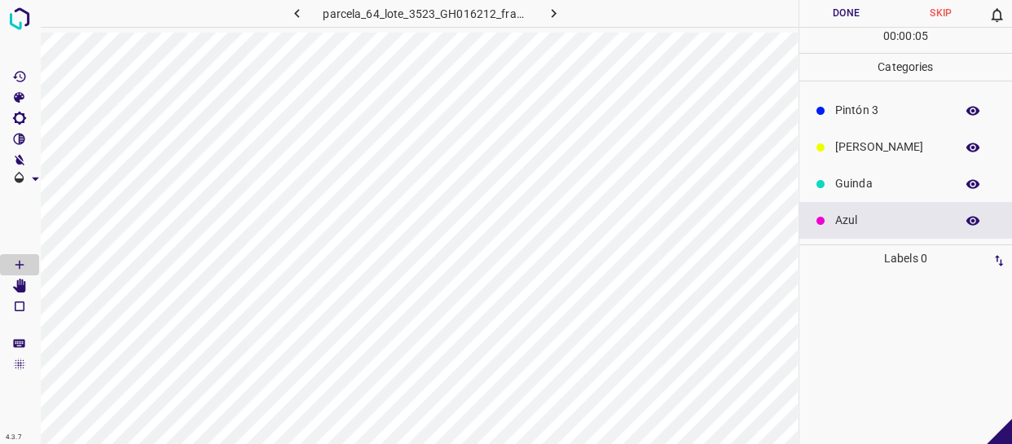 The image size is (1012, 444). I want to click on img: logo, so click(20, 19).